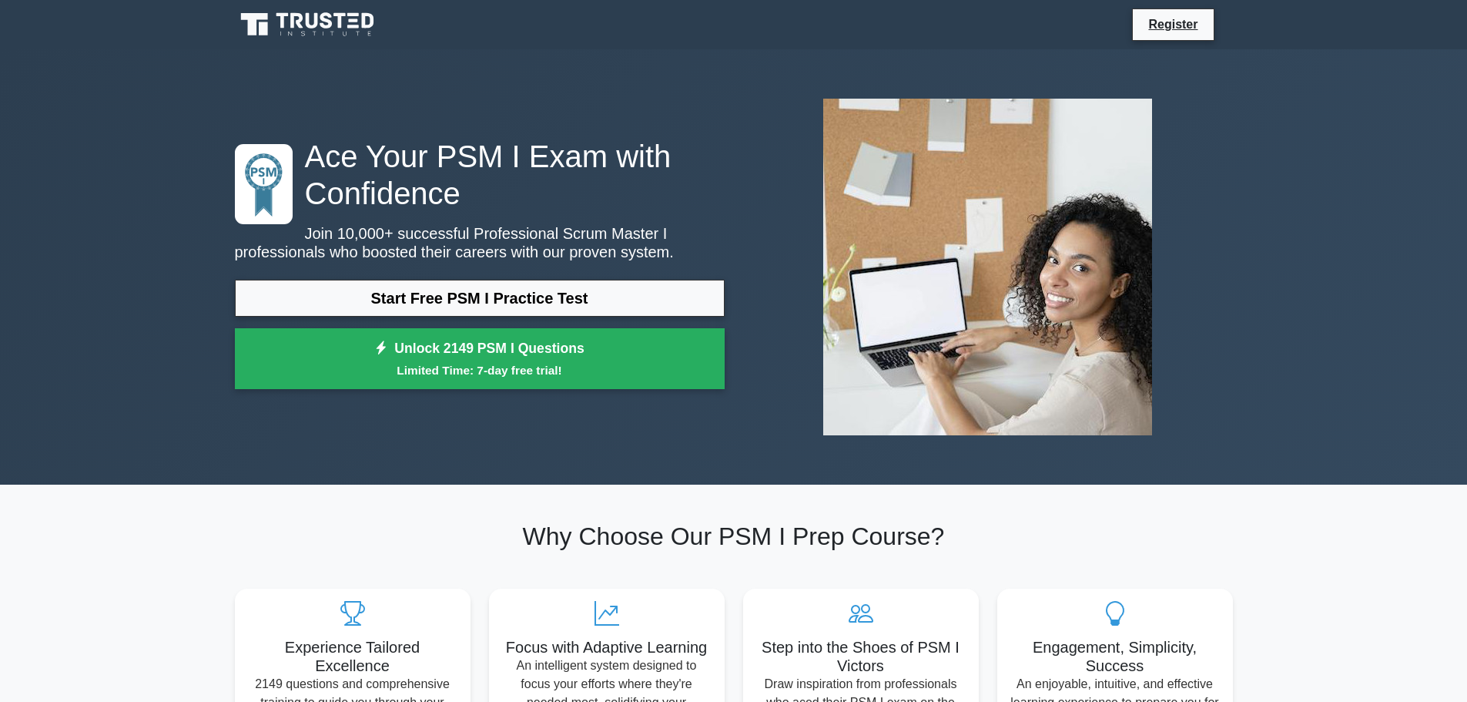 The image size is (1467, 702). Describe the element at coordinates (480, 175) in the screenshot. I see `h1: Ace Your PSM I Exam with Confidence` at that location.